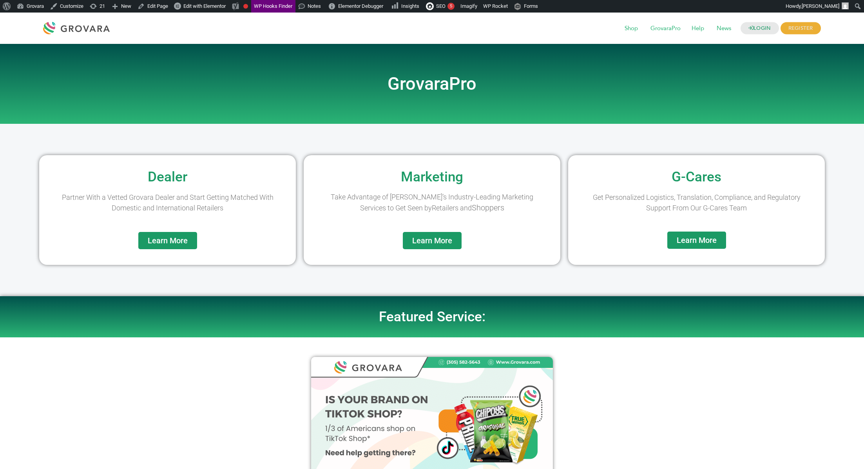  Describe the element at coordinates (697, 177) in the screenshot. I see `h2: G-Cares` at that location.